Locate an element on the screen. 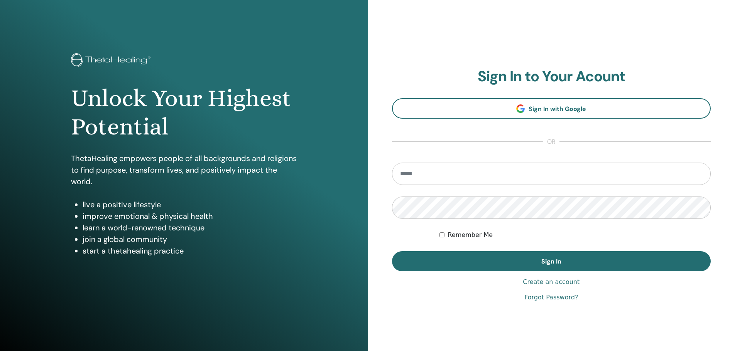 This screenshot has width=735, height=351. p: ThetaHealing empowers people of all backgrounds and religions to find purpose, transform lives, a... is located at coordinates (184, 170).